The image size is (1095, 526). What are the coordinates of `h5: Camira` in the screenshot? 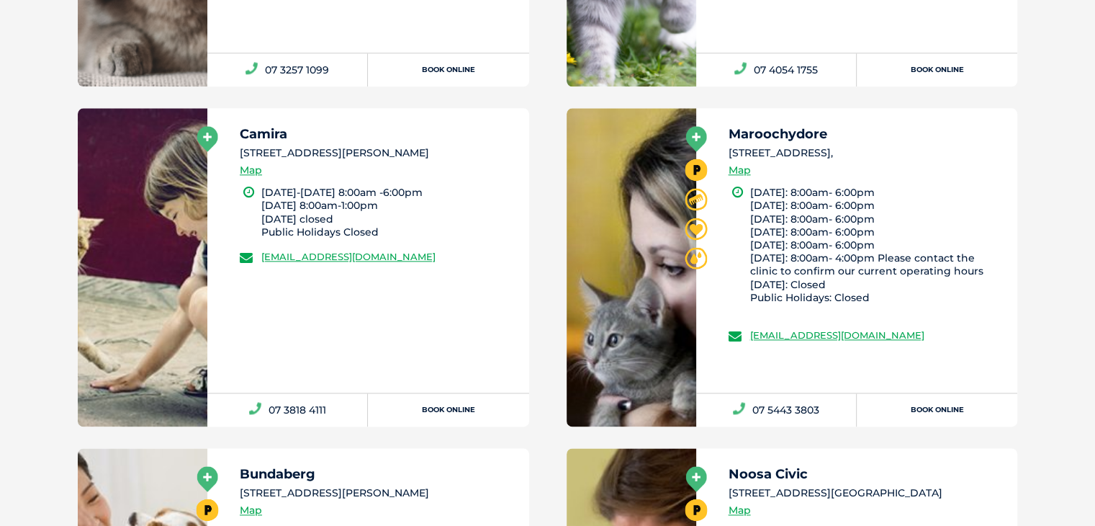 It's located at (378, 134).